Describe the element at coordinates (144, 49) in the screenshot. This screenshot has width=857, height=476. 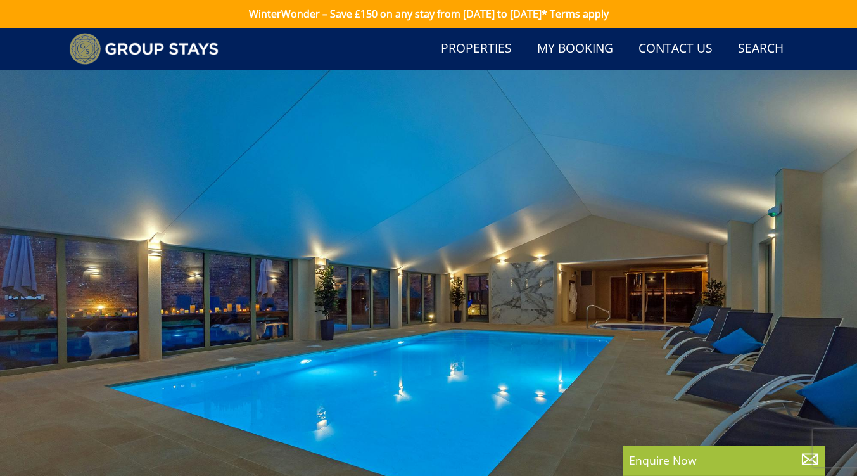
I see `img: Group Stays` at that location.